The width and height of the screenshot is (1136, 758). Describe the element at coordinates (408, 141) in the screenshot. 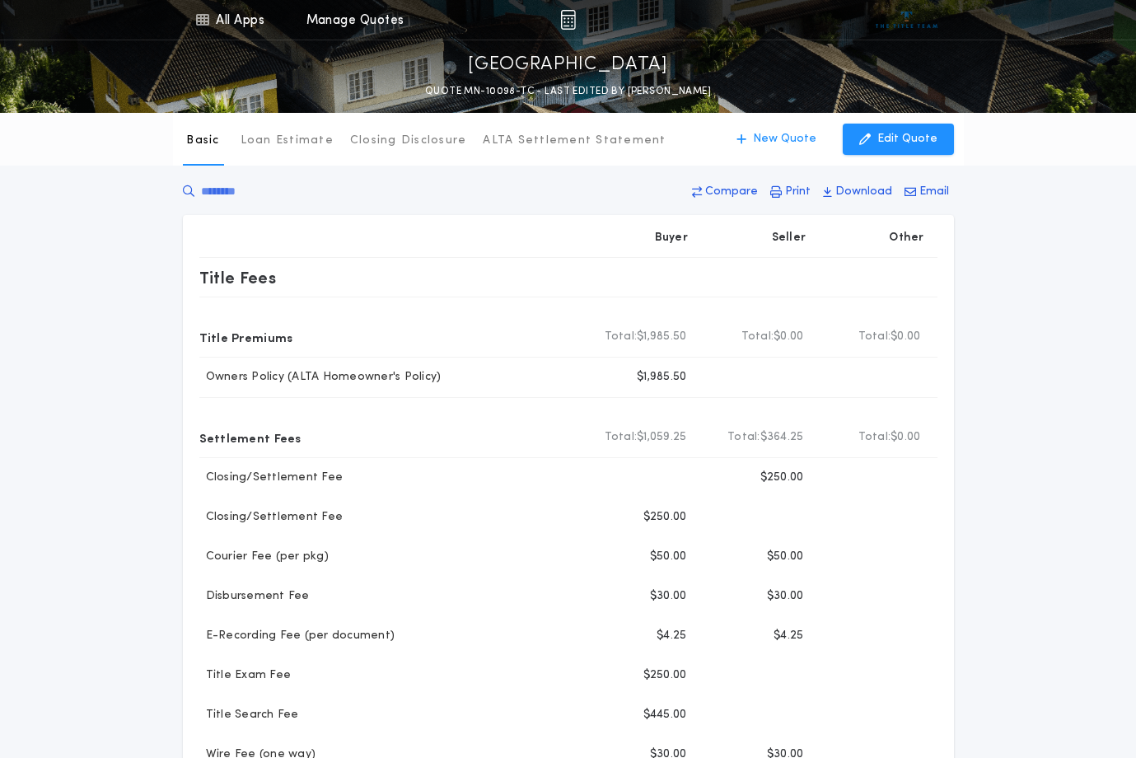

I see `p: Closing Disclosure` at that location.